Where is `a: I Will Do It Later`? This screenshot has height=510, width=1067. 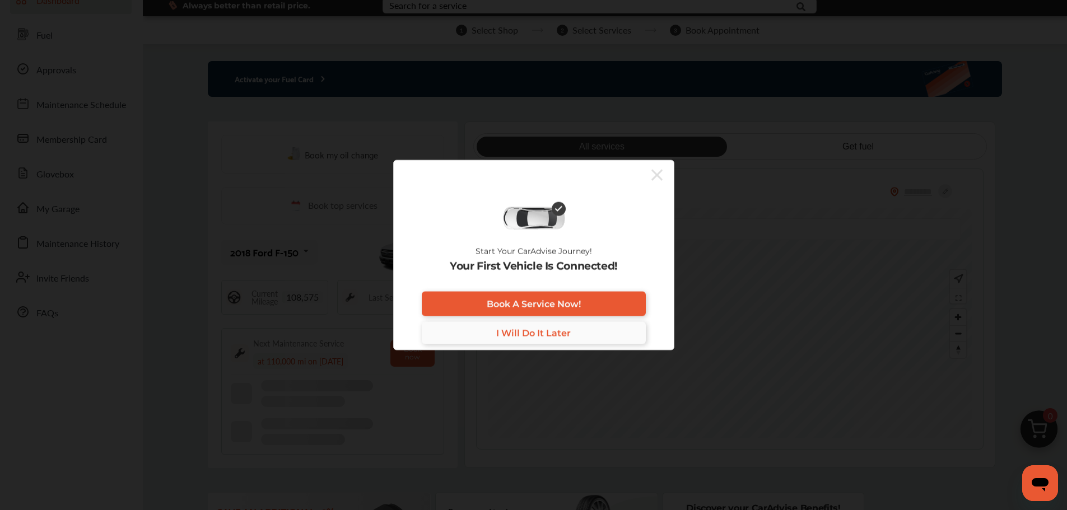
a: I Will Do It Later is located at coordinates (534, 333).